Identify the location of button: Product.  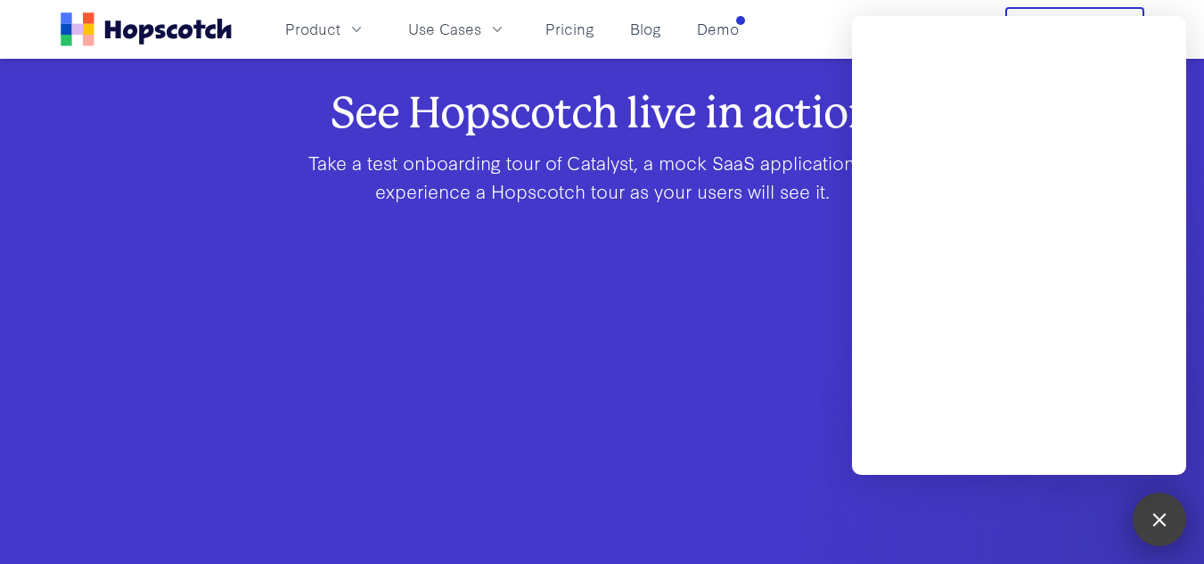
(325, 29).